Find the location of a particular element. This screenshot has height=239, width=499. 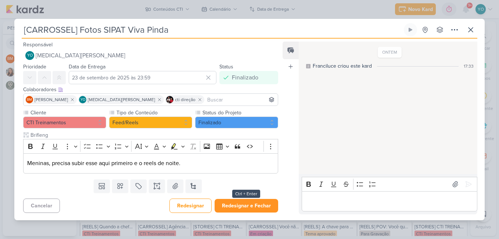

img: cti direção is located at coordinates (170, 99).